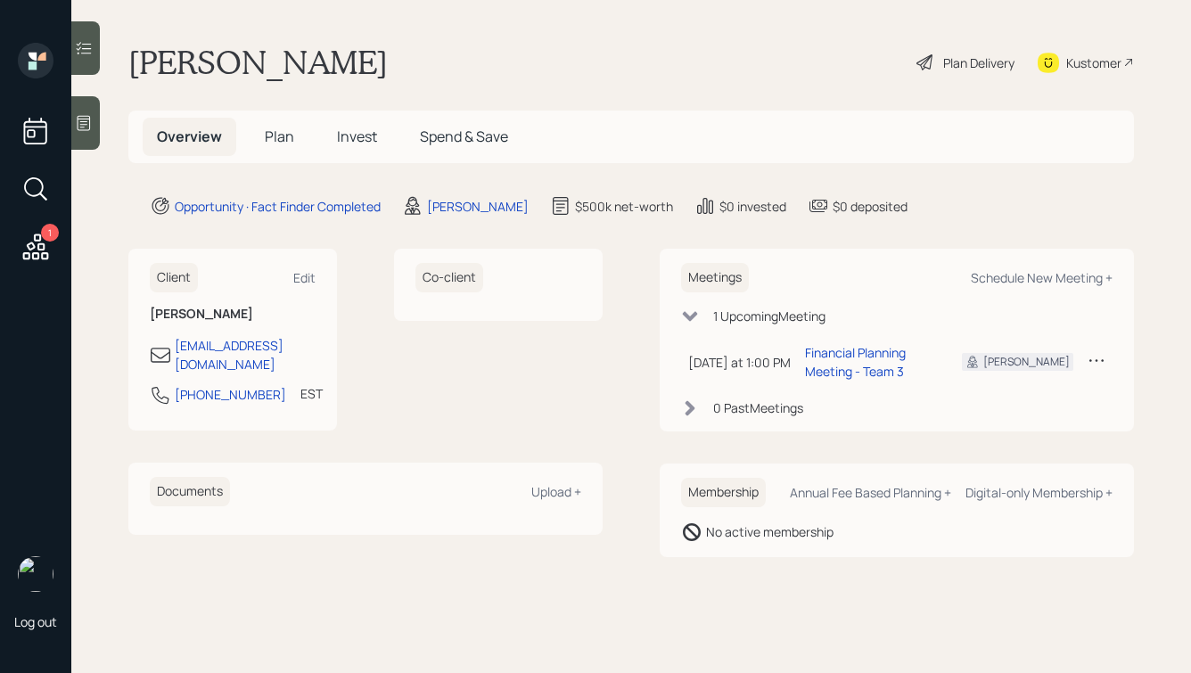  I want to click on div: 1, so click(50, 233).